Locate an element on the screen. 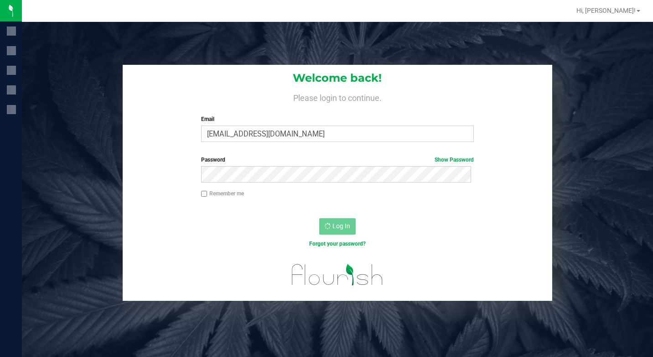 This screenshot has width=653, height=357. input: Remember me is located at coordinates (204, 194).